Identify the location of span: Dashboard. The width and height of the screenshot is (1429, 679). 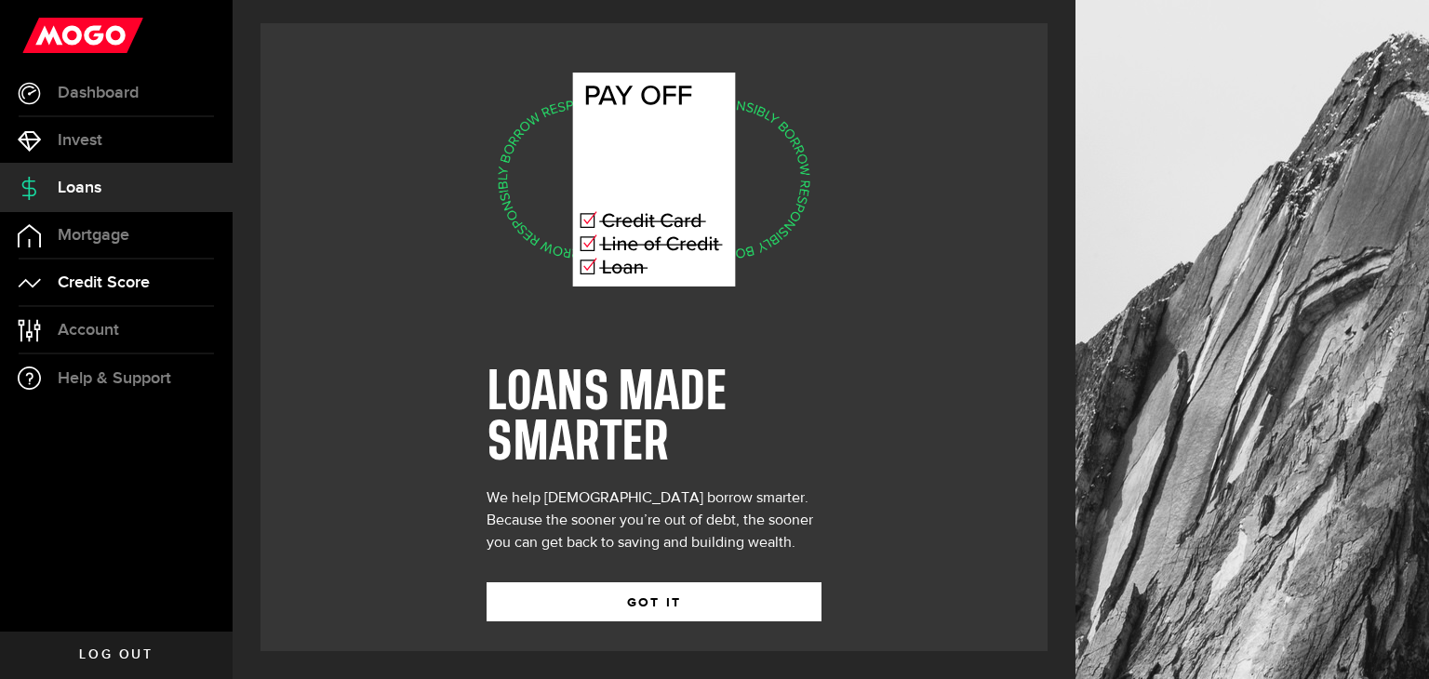
(98, 93).